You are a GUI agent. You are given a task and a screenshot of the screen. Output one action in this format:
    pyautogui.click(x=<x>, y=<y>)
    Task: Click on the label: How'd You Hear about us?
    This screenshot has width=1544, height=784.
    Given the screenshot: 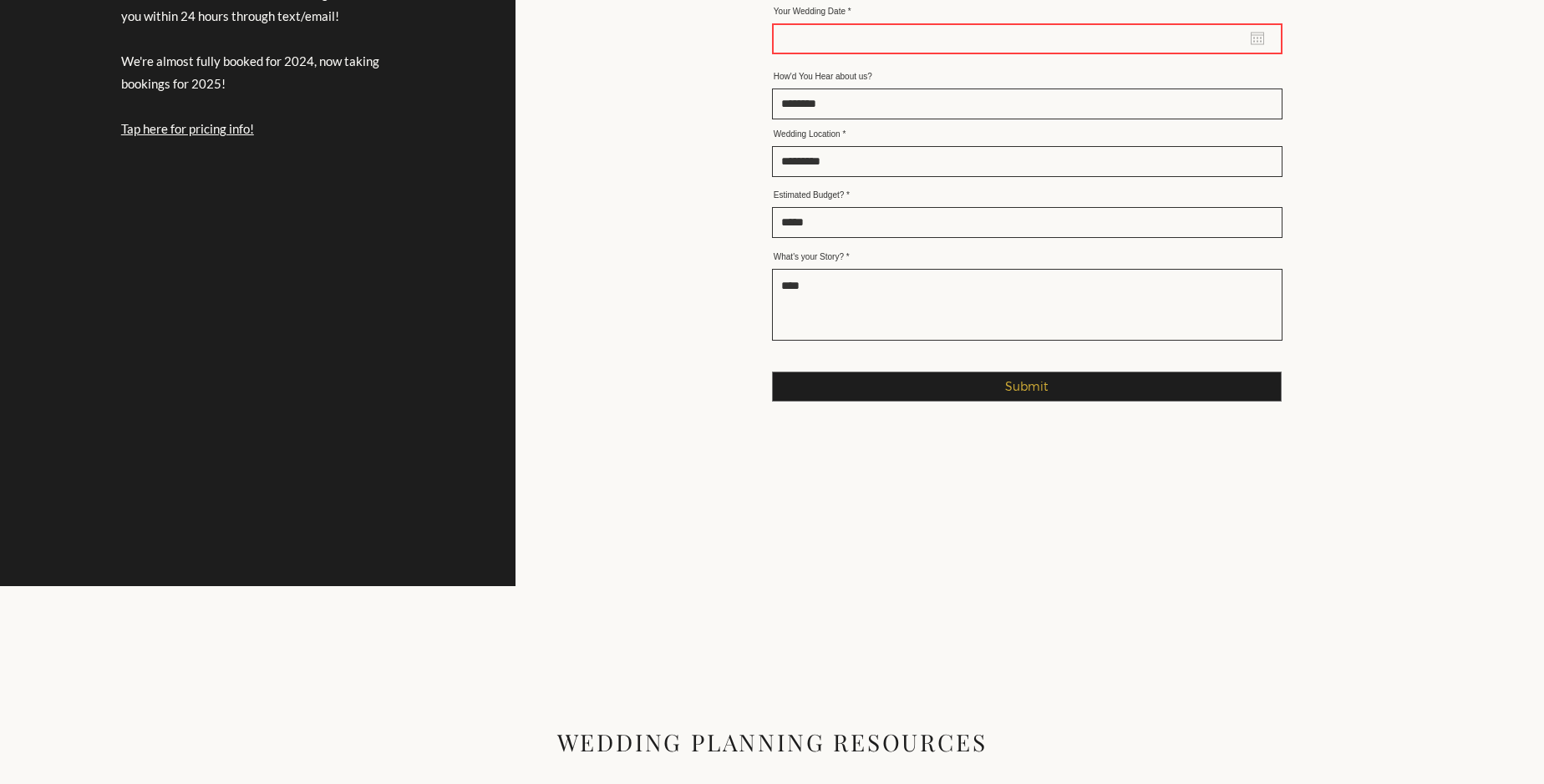 What is the action you would take?
    pyautogui.click(x=1027, y=77)
    